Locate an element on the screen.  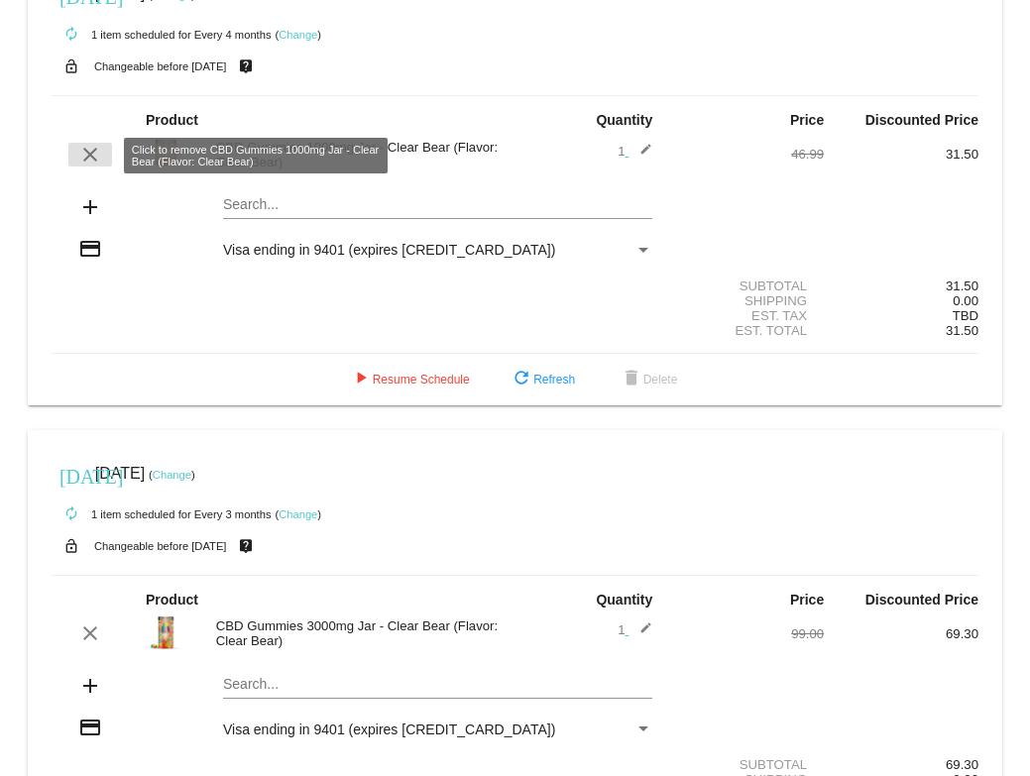
mat-icon: refresh is located at coordinates (521, 380).